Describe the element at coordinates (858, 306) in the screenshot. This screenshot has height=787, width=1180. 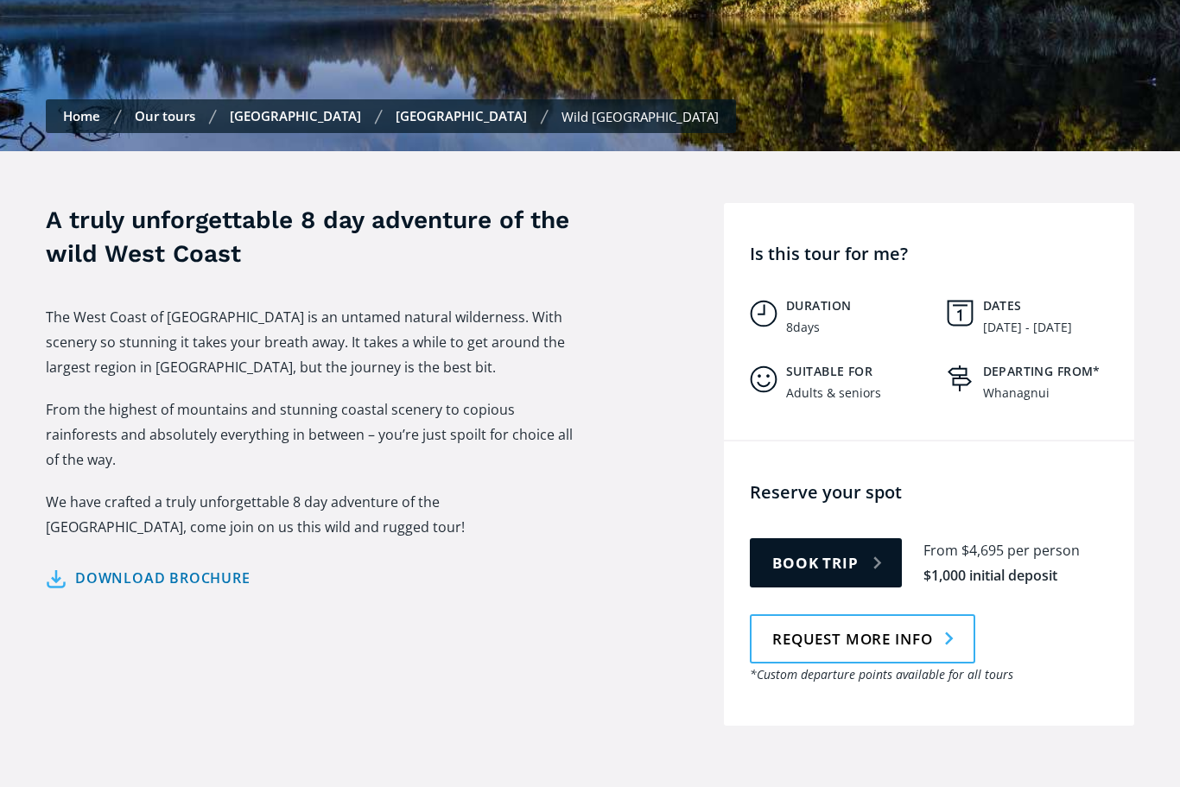
I see `h5: Duration` at that location.